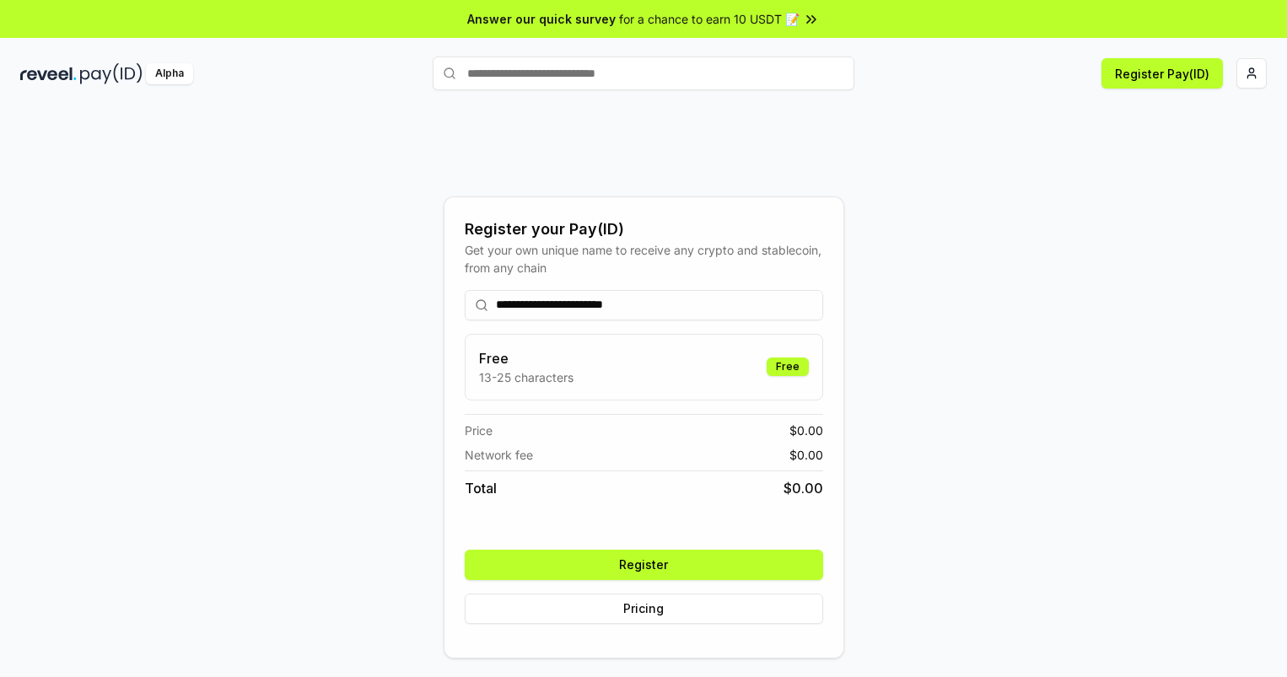 This screenshot has height=677, width=1287. Describe the element at coordinates (169, 73) in the screenshot. I see `div: Alpha` at that location.